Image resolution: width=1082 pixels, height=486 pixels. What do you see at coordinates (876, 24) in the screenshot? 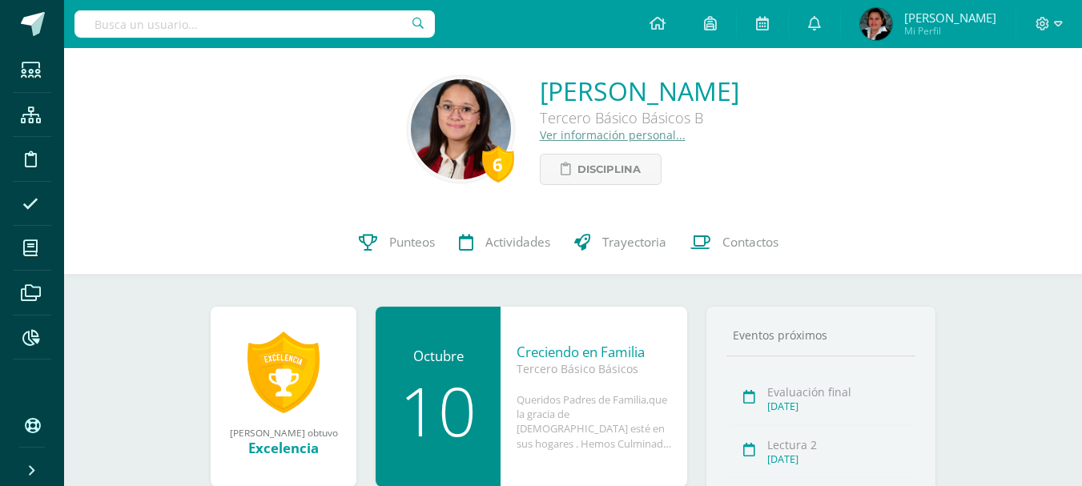
I see `img: c5e15b6d1c97cfcc5e091a47d8fce03b.png` at bounding box center [876, 24].